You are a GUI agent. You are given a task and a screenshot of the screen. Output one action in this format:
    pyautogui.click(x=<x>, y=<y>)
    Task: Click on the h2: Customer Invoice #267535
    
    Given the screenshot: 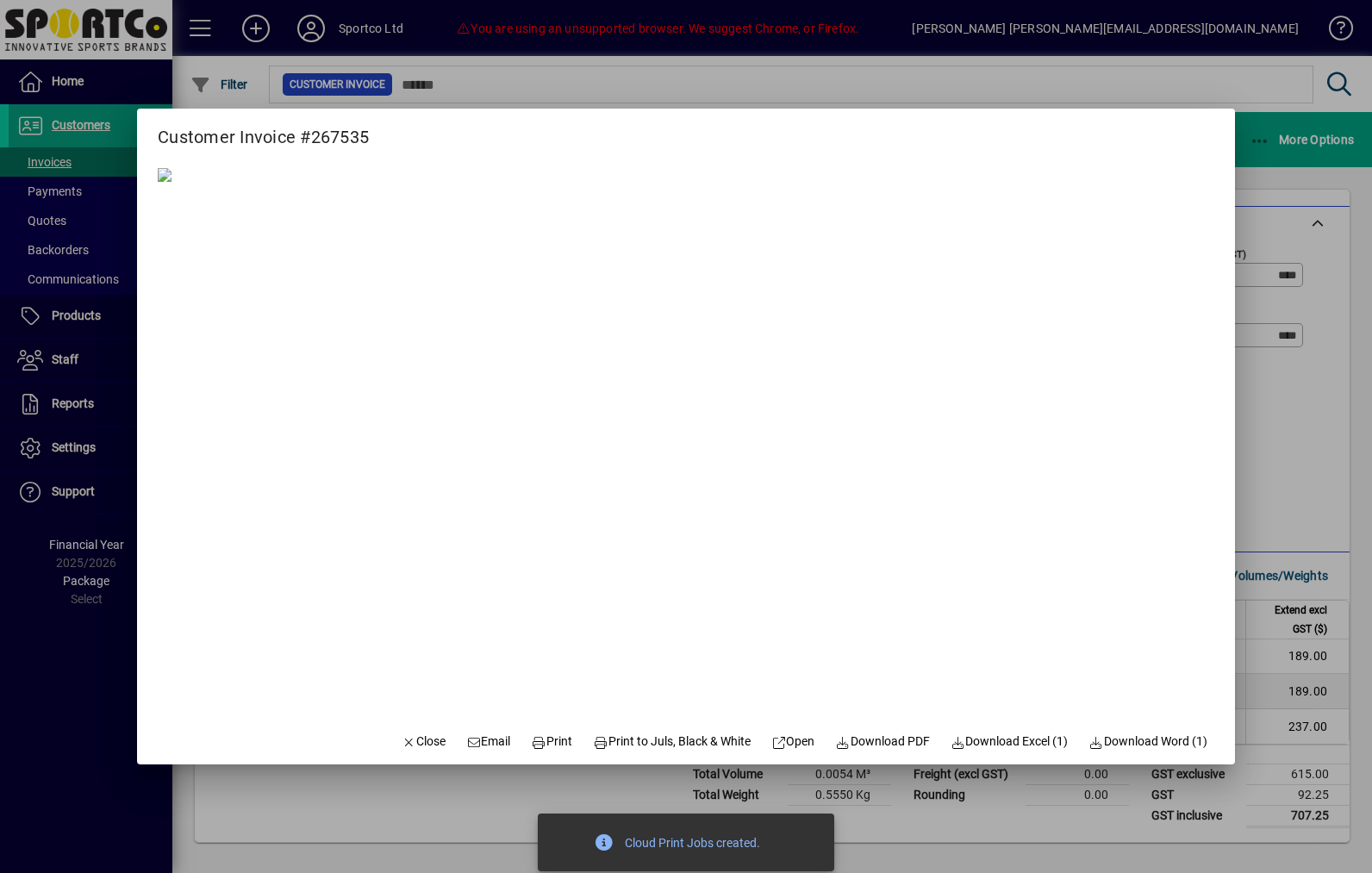 What is the action you would take?
    pyautogui.click(x=263, y=129)
    